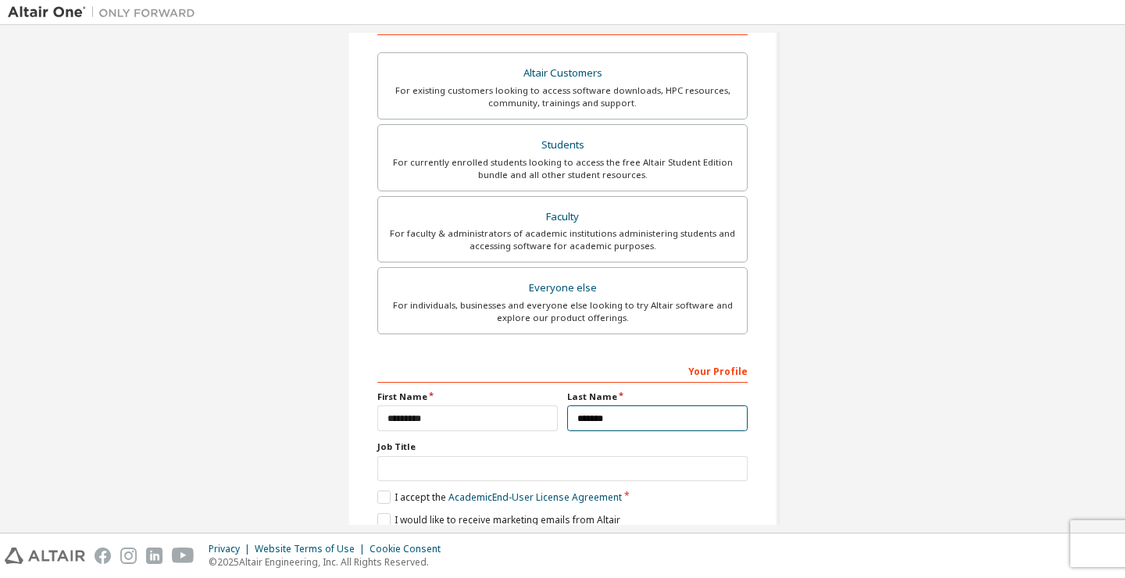  Describe the element at coordinates (535, 497) in the screenshot. I see `a: Academic End-User License Agreement` at that location.